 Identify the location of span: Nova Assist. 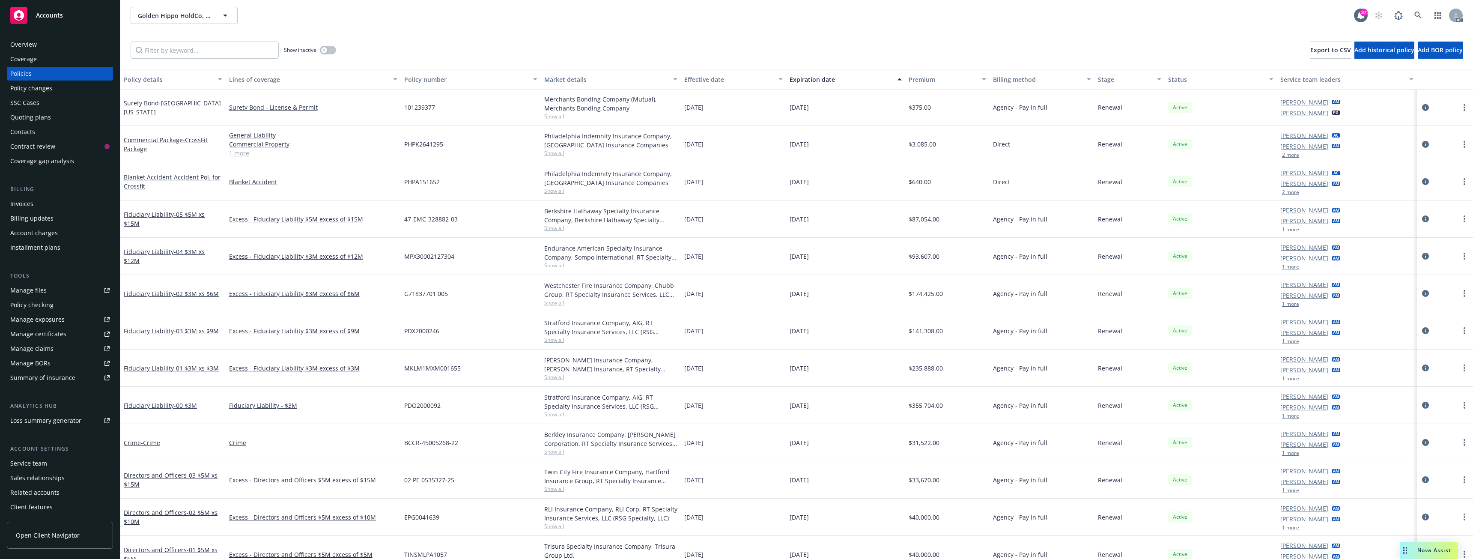
(1434, 550).